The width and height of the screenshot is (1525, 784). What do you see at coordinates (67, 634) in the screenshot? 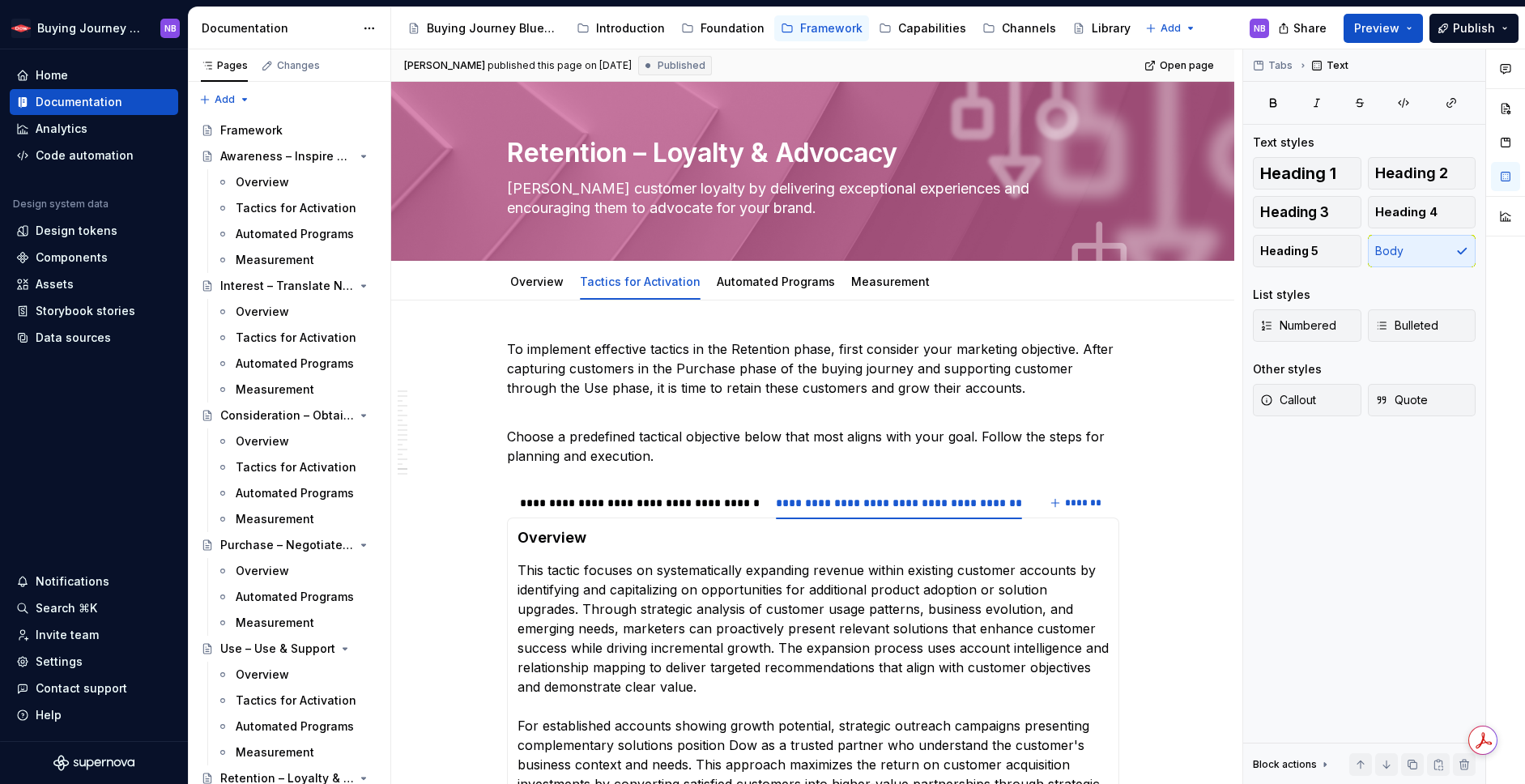
I see `div: Invite team` at bounding box center [67, 634].